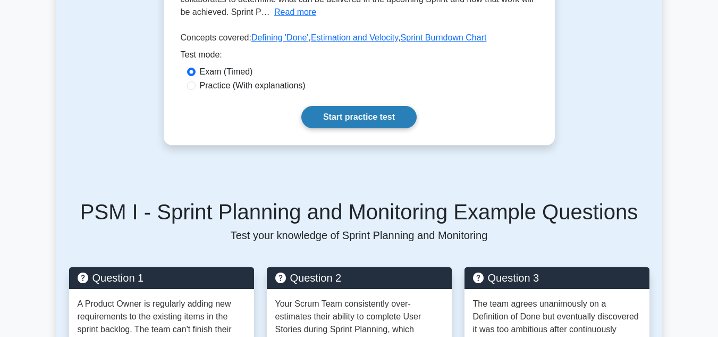 This screenshot has width=718, height=337. What do you see at coordinates (295, 12) in the screenshot?
I see `button: Read more` at bounding box center [295, 12].